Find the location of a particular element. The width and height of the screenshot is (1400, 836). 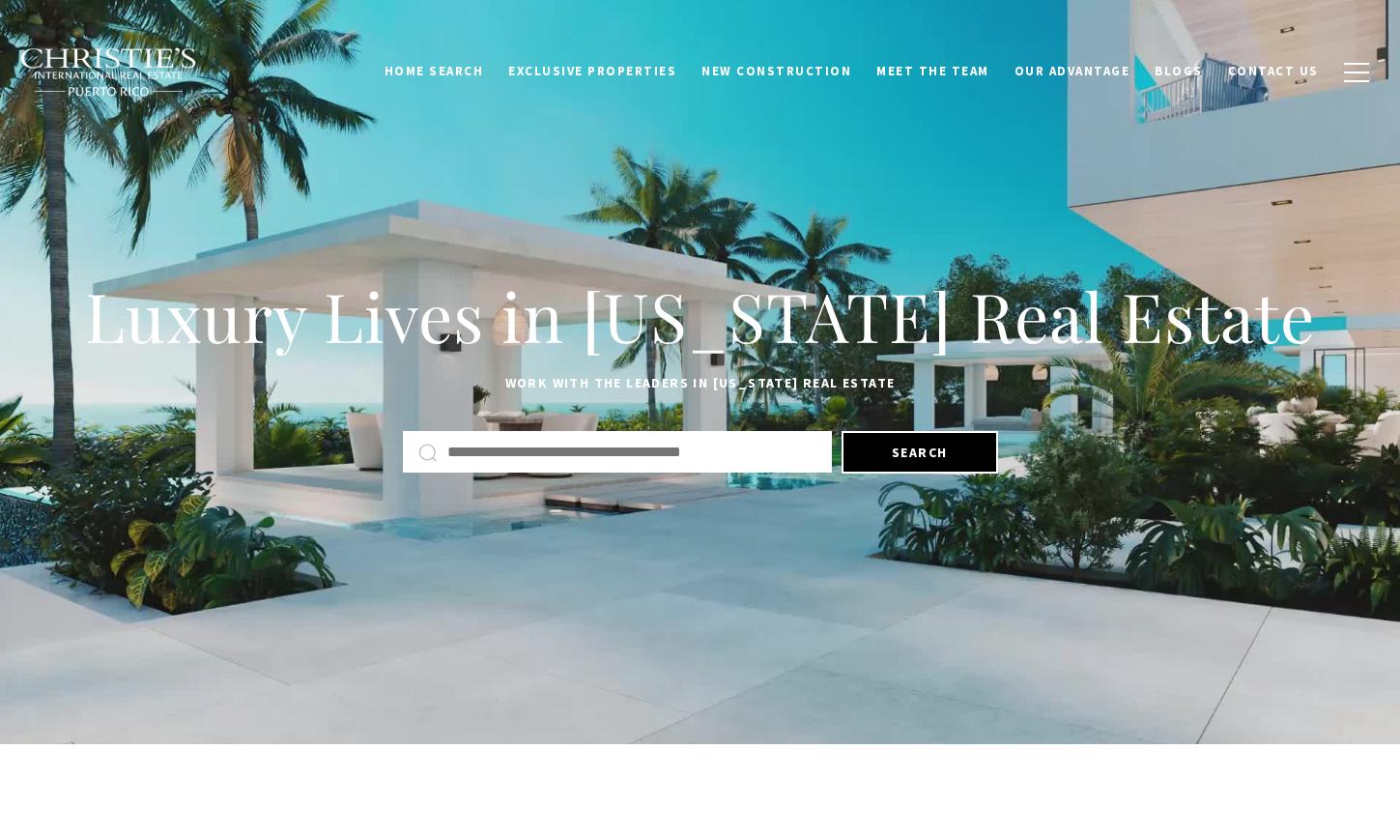

a: New Construction is located at coordinates (776, 72).